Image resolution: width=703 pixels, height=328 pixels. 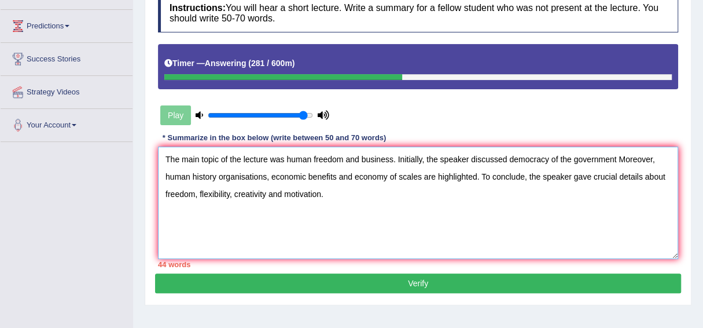 What do you see at coordinates (67, 123) in the screenshot?
I see `a: Your Account` at bounding box center [67, 123].